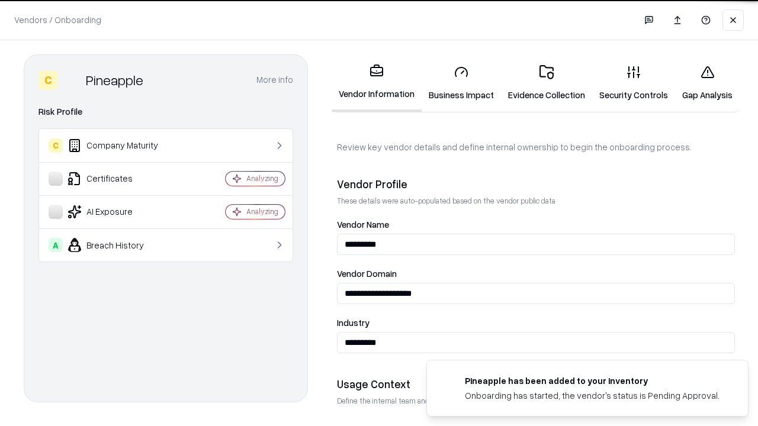 Image resolution: width=758 pixels, height=426 pixels. What do you see at coordinates (633, 83) in the screenshot?
I see `a: Security Controls` at bounding box center [633, 83].